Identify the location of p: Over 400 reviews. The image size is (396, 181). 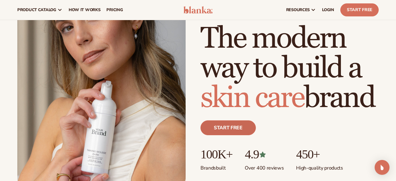
(264, 166).